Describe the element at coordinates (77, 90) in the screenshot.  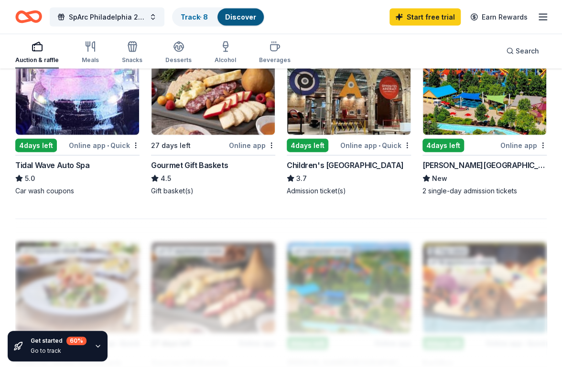
I see `img: Image for Tidal Wave Auto Spa` at that location.